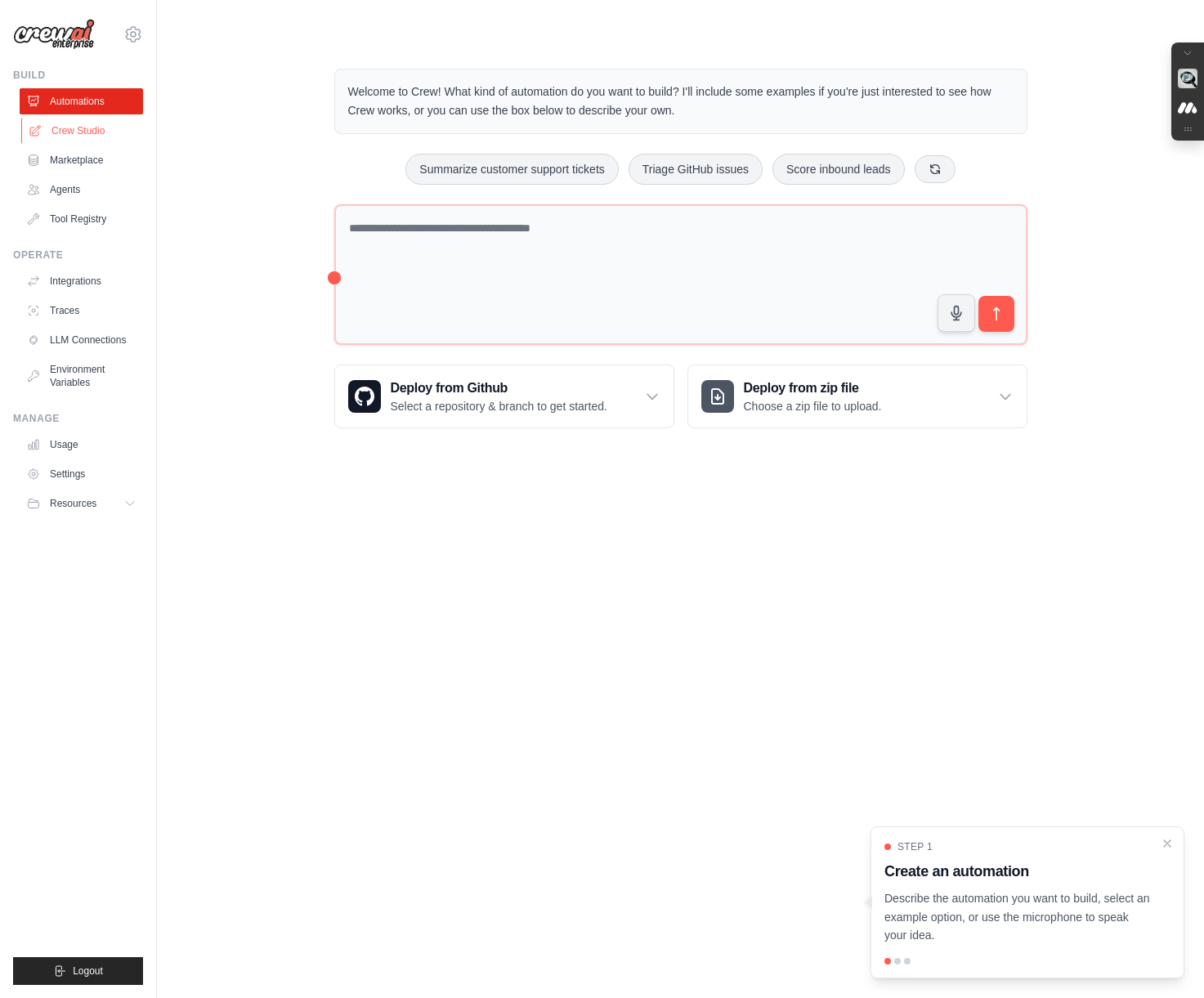  Describe the element at coordinates (812, 388) in the screenshot. I see `h3: Deploy from zip file` at that location.